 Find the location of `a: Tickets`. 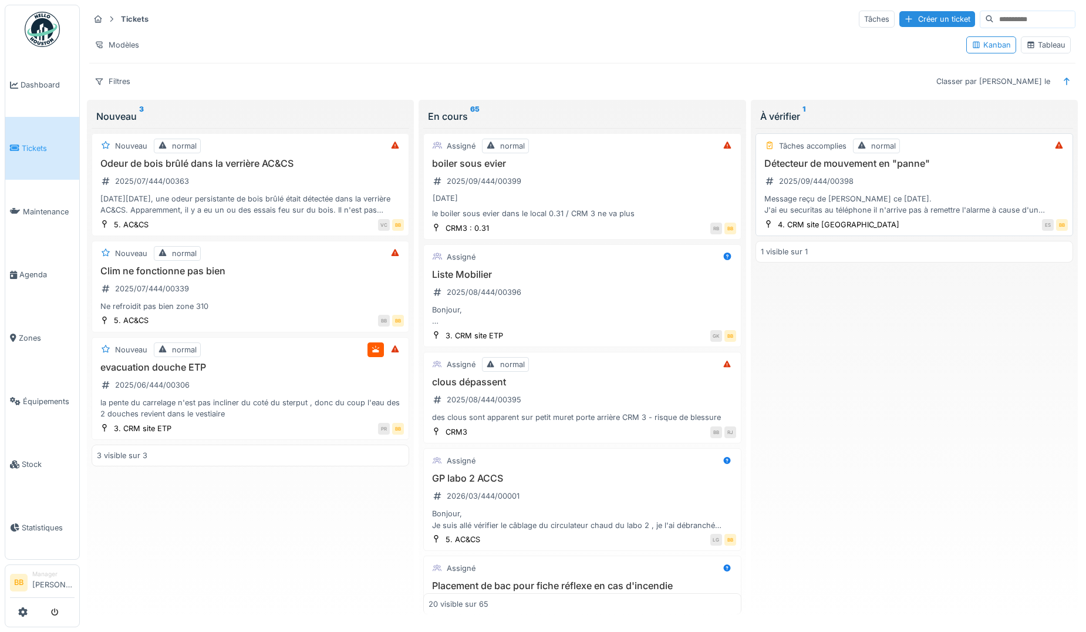

a: Tickets is located at coordinates (42, 148).